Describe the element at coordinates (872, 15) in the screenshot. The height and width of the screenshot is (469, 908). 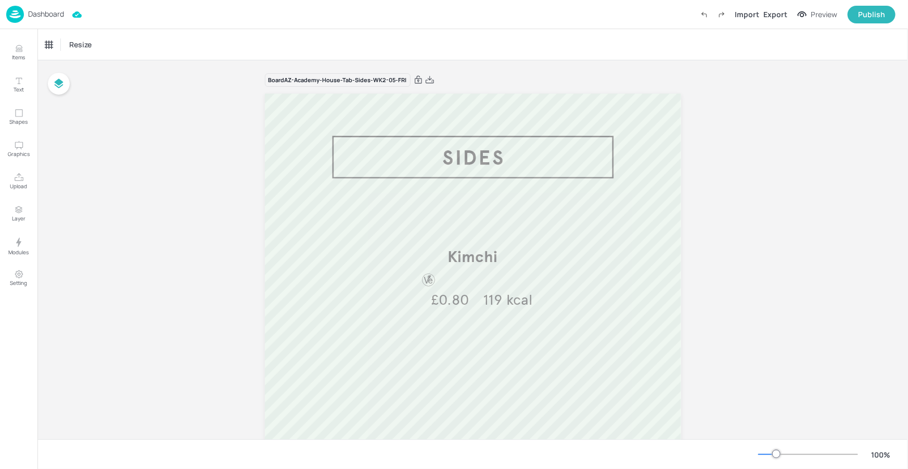
I see `div: Publish` at that location.